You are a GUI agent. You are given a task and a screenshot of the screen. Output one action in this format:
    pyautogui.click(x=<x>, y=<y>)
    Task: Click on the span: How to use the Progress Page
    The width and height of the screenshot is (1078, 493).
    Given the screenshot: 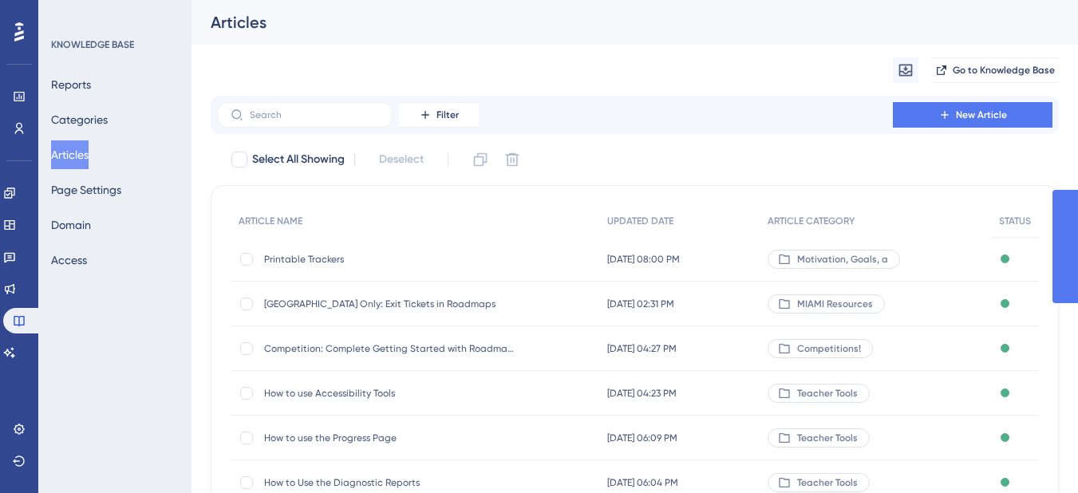 What is the action you would take?
    pyautogui.click(x=392, y=438)
    